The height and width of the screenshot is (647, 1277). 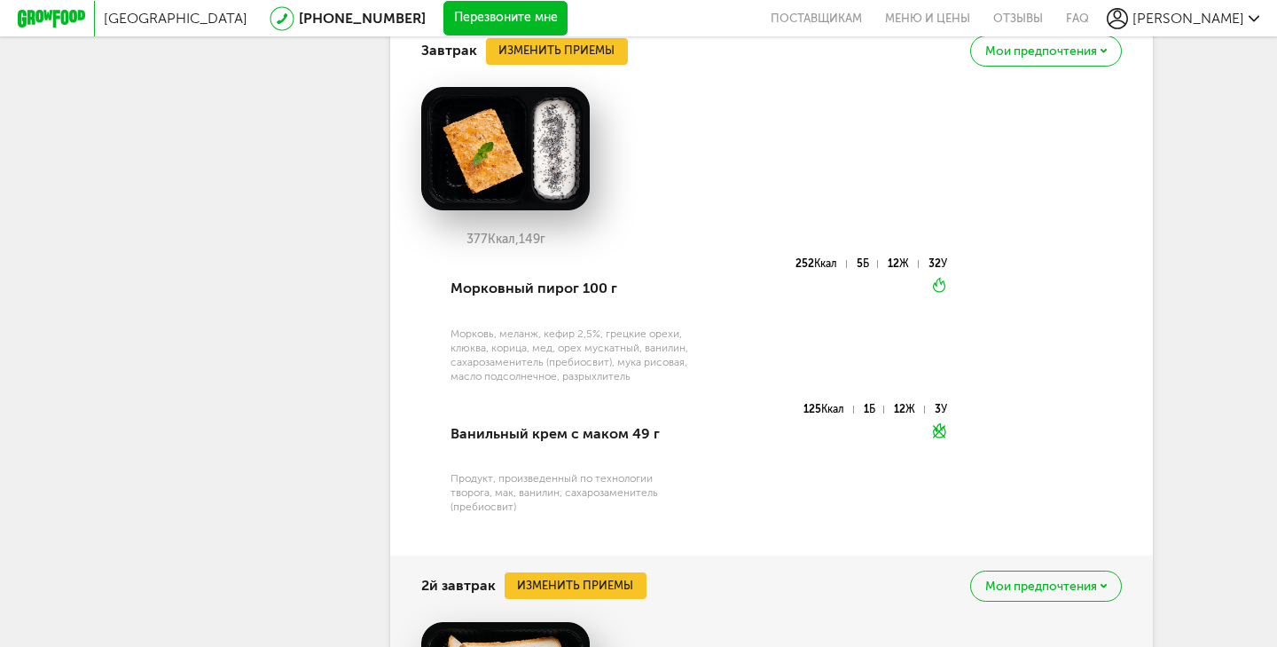 I want to click on h4: Завтрак, so click(x=449, y=51).